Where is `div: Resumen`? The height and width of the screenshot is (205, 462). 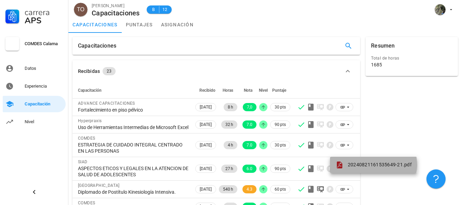
div: Resumen is located at coordinates (383, 46).